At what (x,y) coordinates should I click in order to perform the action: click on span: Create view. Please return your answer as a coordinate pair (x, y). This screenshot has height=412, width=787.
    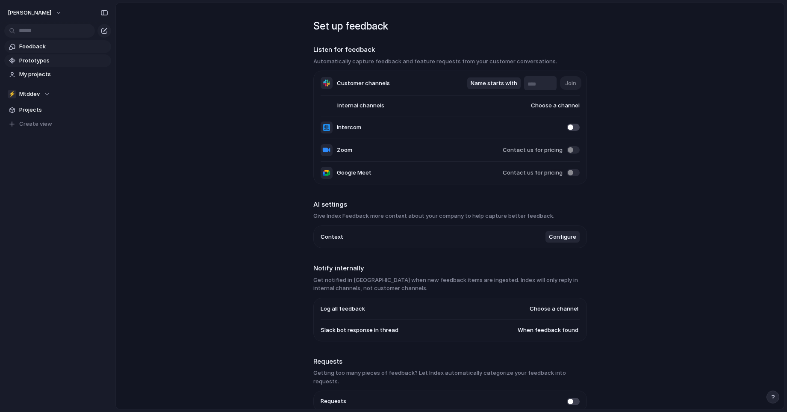
    Looking at the image, I should click on (35, 124).